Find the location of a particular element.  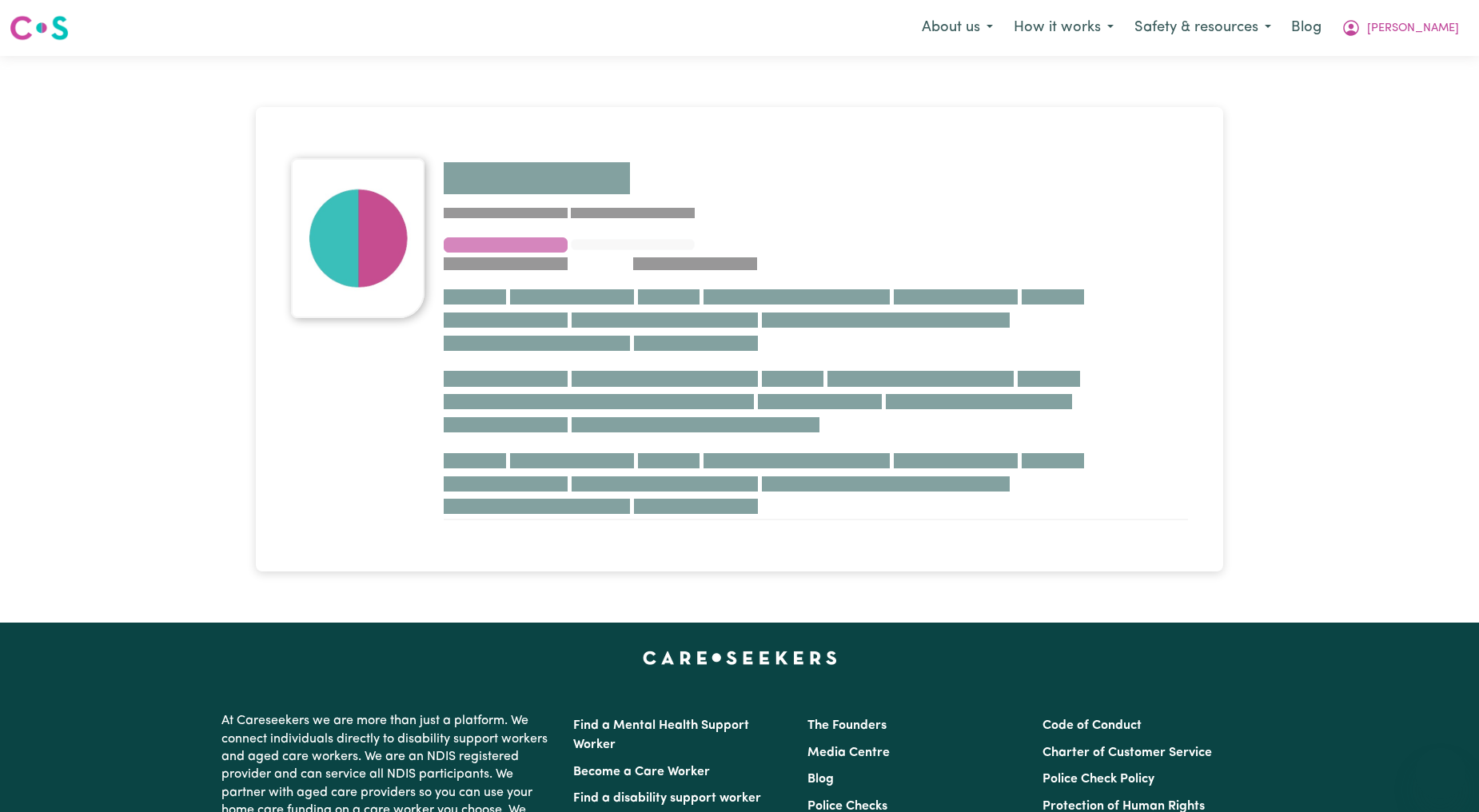

button: How it works is located at coordinates (1064, 28).